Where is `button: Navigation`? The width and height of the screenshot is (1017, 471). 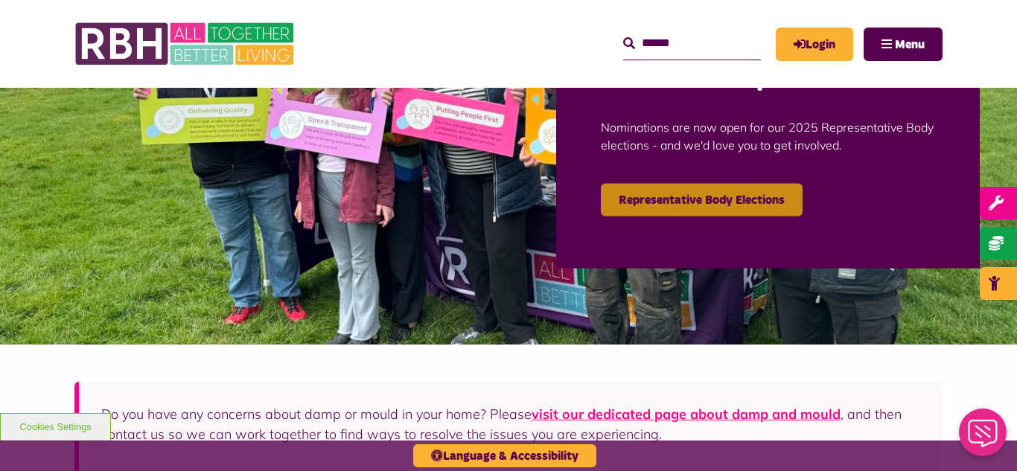
button: Navigation is located at coordinates (903, 44).